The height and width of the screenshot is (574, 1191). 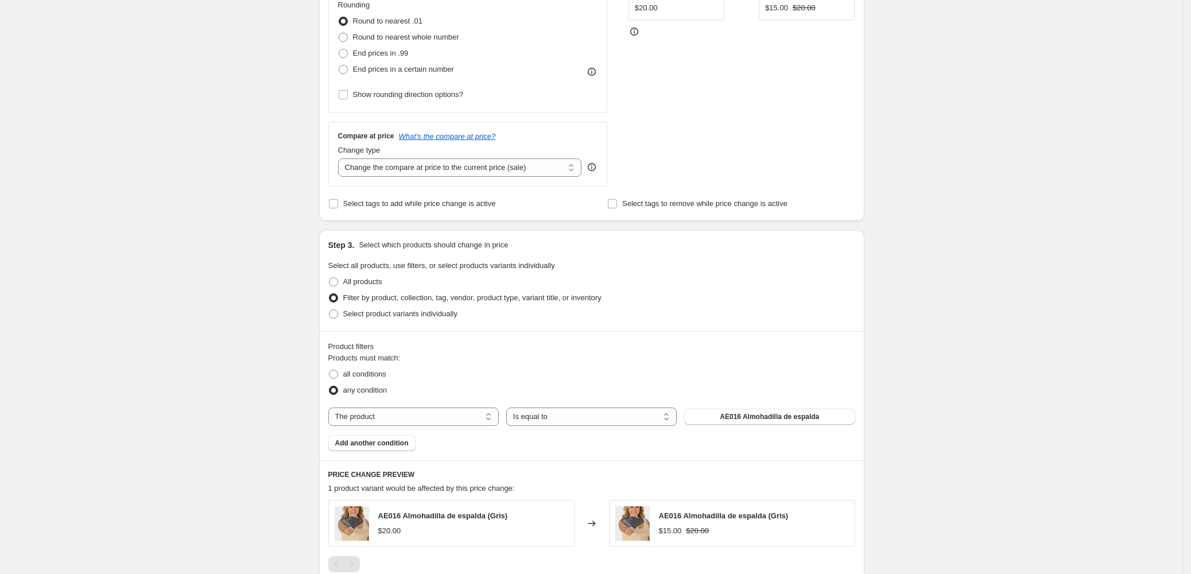 What do you see at coordinates (408, 94) in the screenshot?
I see `span: Show rounding direction options?` at bounding box center [408, 94].